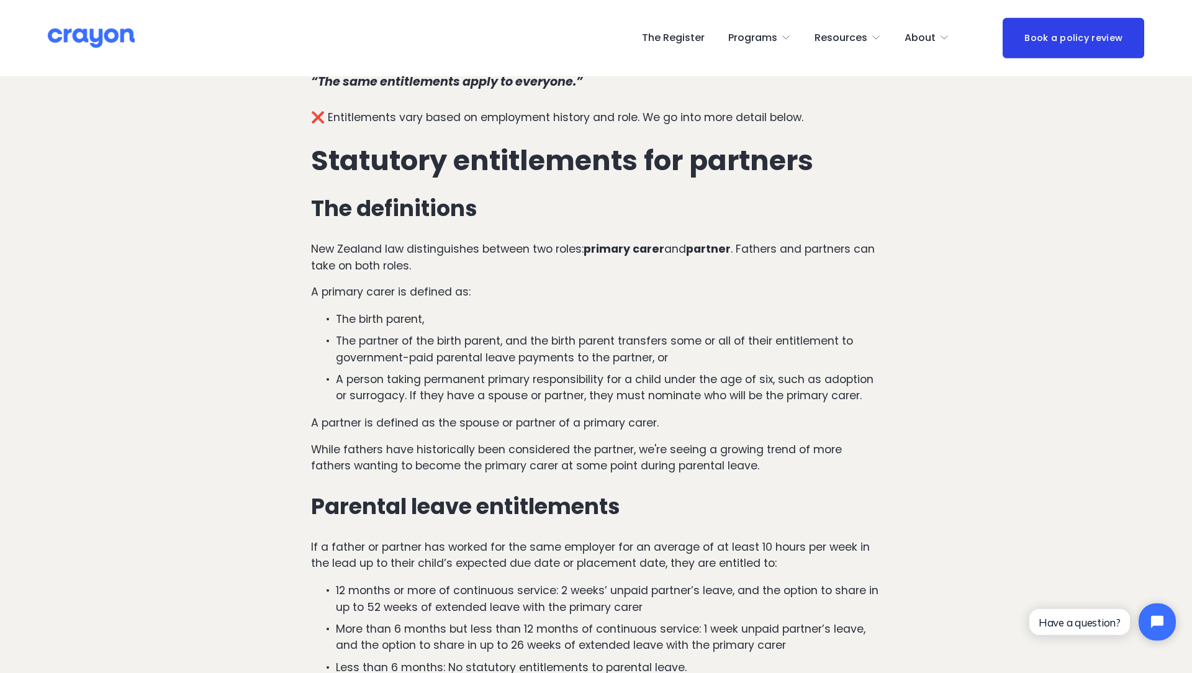  I want to click on a: Book a policy review, so click(1074, 38).